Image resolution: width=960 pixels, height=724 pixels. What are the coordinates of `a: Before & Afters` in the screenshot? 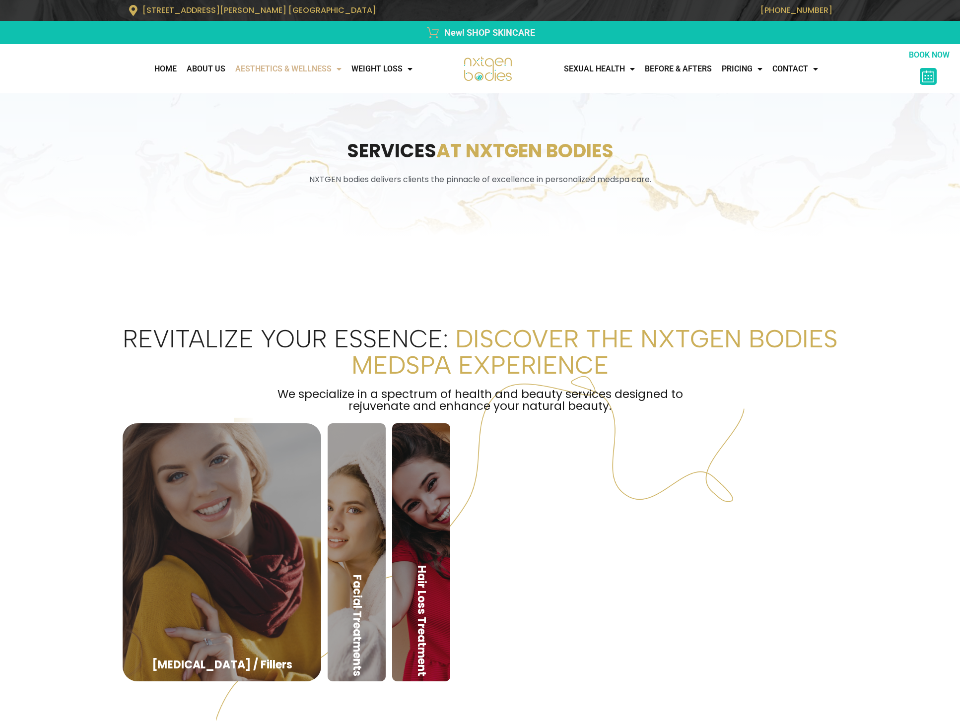 It's located at (678, 69).